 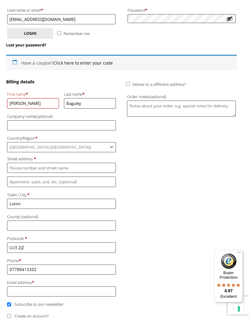 What do you see at coordinates (62, 159) in the screenshot?
I see `label: Street address` at bounding box center [62, 159].